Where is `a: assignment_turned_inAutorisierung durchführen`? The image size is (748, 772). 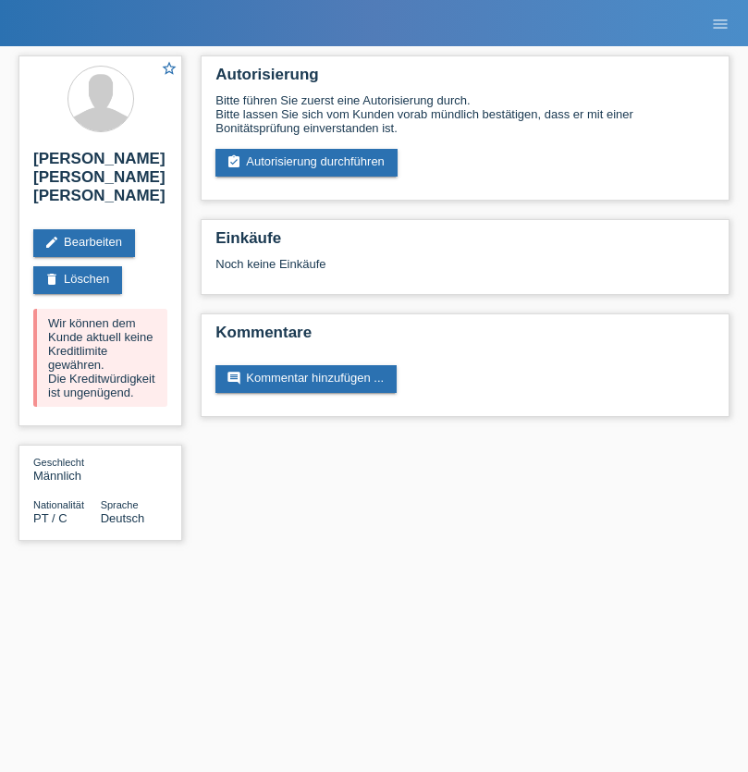
a: assignment_turned_inAutorisierung durchführen is located at coordinates (306, 163).